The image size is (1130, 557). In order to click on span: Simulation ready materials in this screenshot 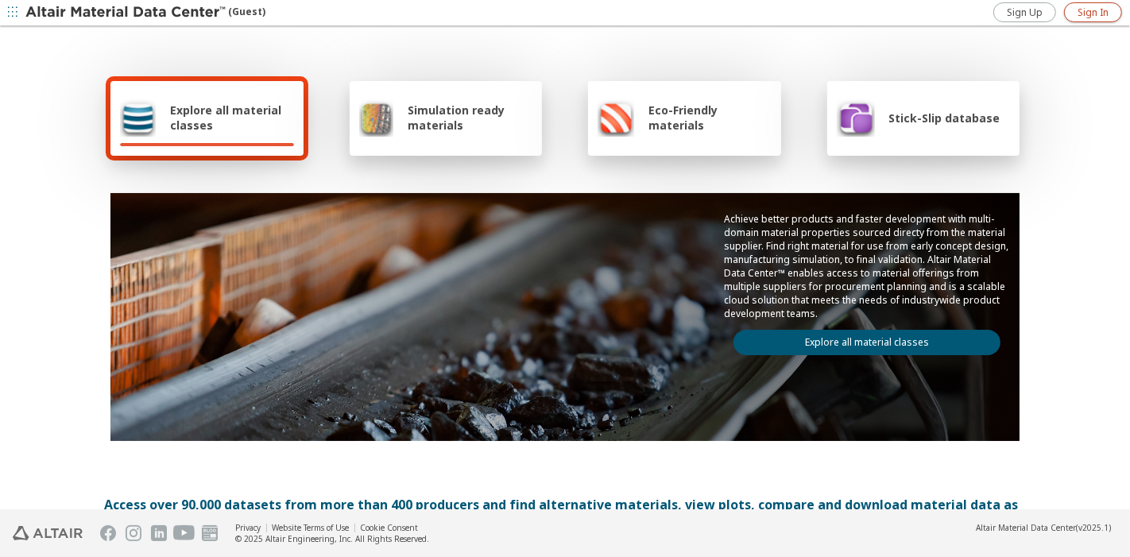, I will do `click(470, 118)`.